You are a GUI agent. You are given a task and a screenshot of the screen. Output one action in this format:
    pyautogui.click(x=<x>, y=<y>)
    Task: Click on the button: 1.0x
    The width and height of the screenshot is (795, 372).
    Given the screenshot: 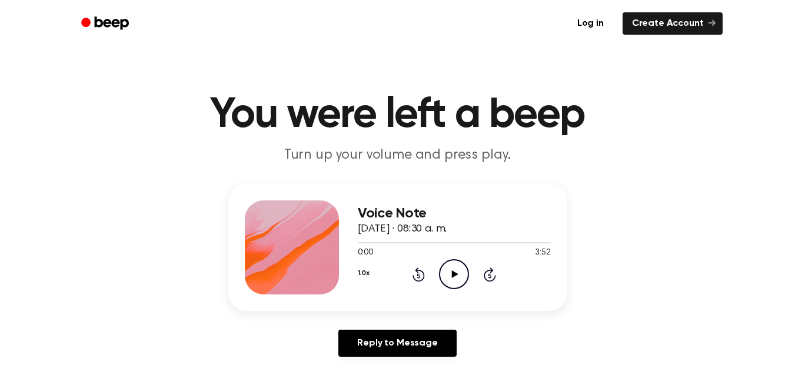 What is the action you would take?
    pyautogui.click(x=364, y=274)
    